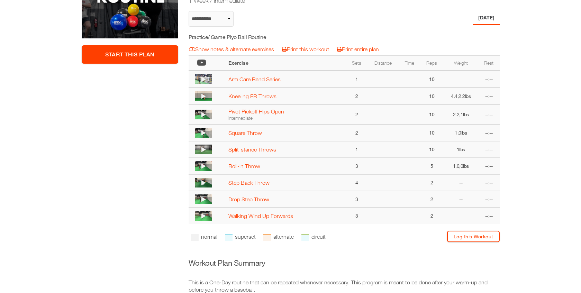 The image size is (581, 293). Describe the element at coordinates (286, 63) in the screenshot. I see `th: Exercise` at that location.